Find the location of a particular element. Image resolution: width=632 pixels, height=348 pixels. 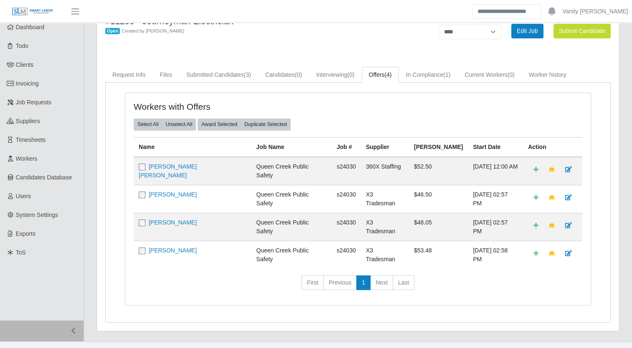

td: $53.48 is located at coordinates (438, 255).